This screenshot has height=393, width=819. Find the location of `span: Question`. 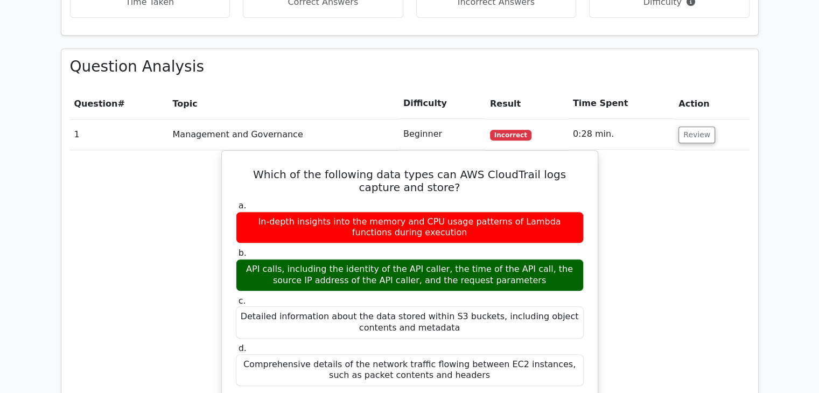

span: Question is located at coordinates (96, 103).